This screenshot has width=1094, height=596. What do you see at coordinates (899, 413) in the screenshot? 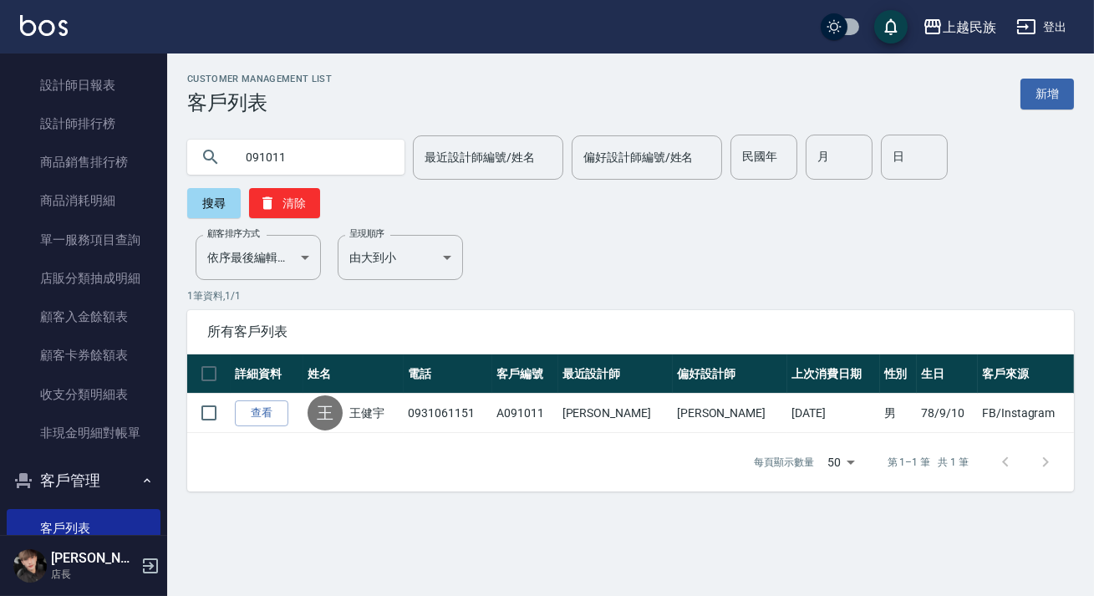
I see `td: 男` at bounding box center [899, 413].